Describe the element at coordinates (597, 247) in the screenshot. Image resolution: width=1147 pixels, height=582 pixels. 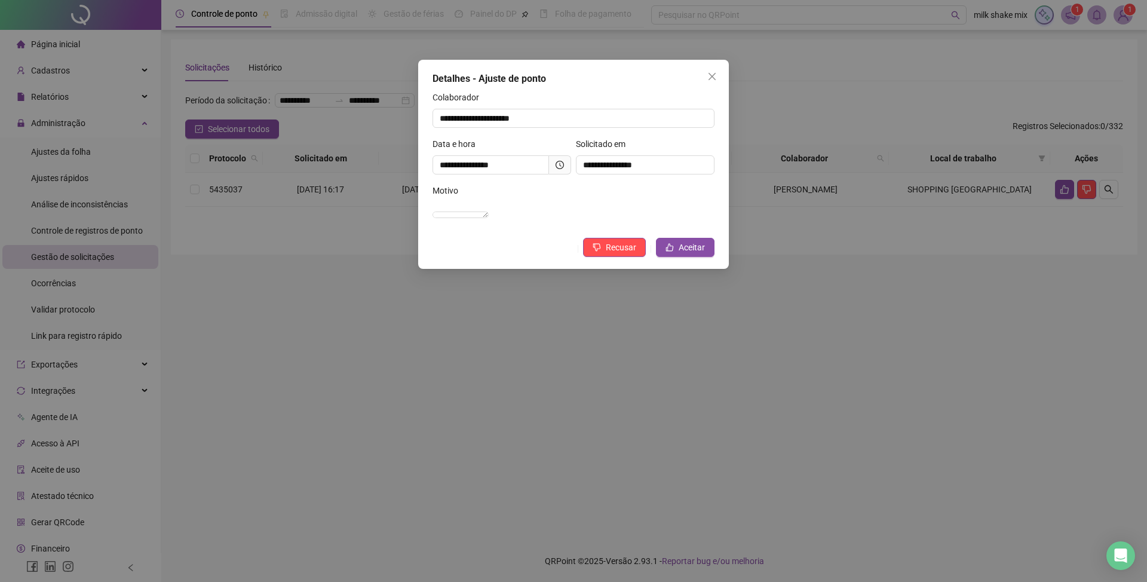
I see `span: dislike` at that location.